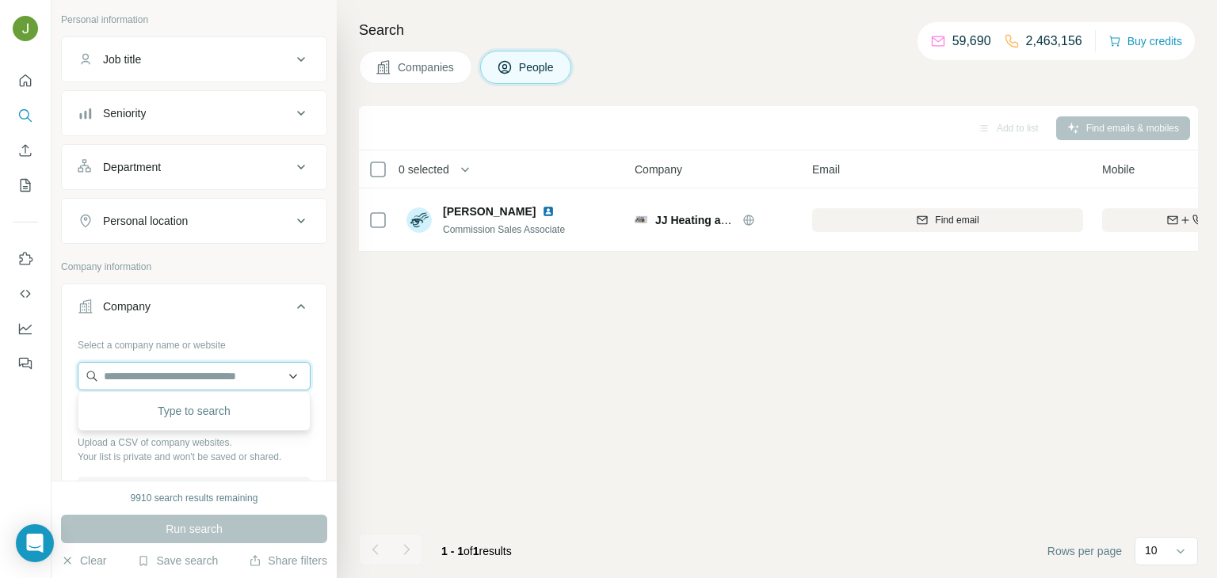 This screenshot has width=1217, height=578. Describe the element at coordinates (124, 113) in the screenshot. I see `div: Seniority` at that location.